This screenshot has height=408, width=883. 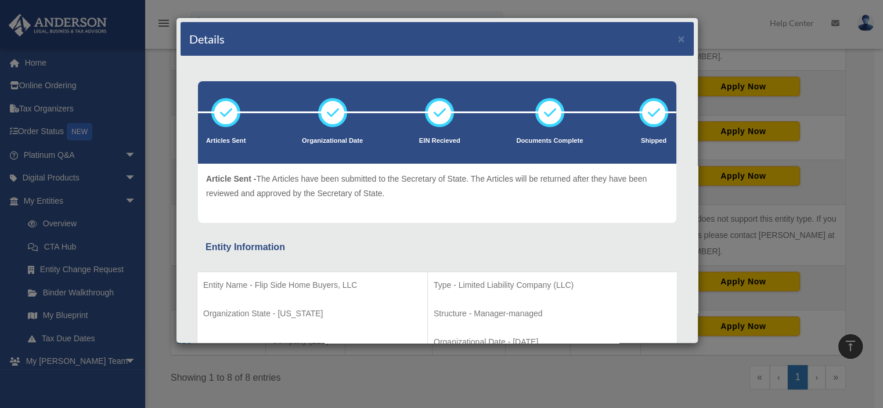 What do you see at coordinates (437, 247) in the screenshot?
I see `div: Entity Information` at bounding box center [437, 247].